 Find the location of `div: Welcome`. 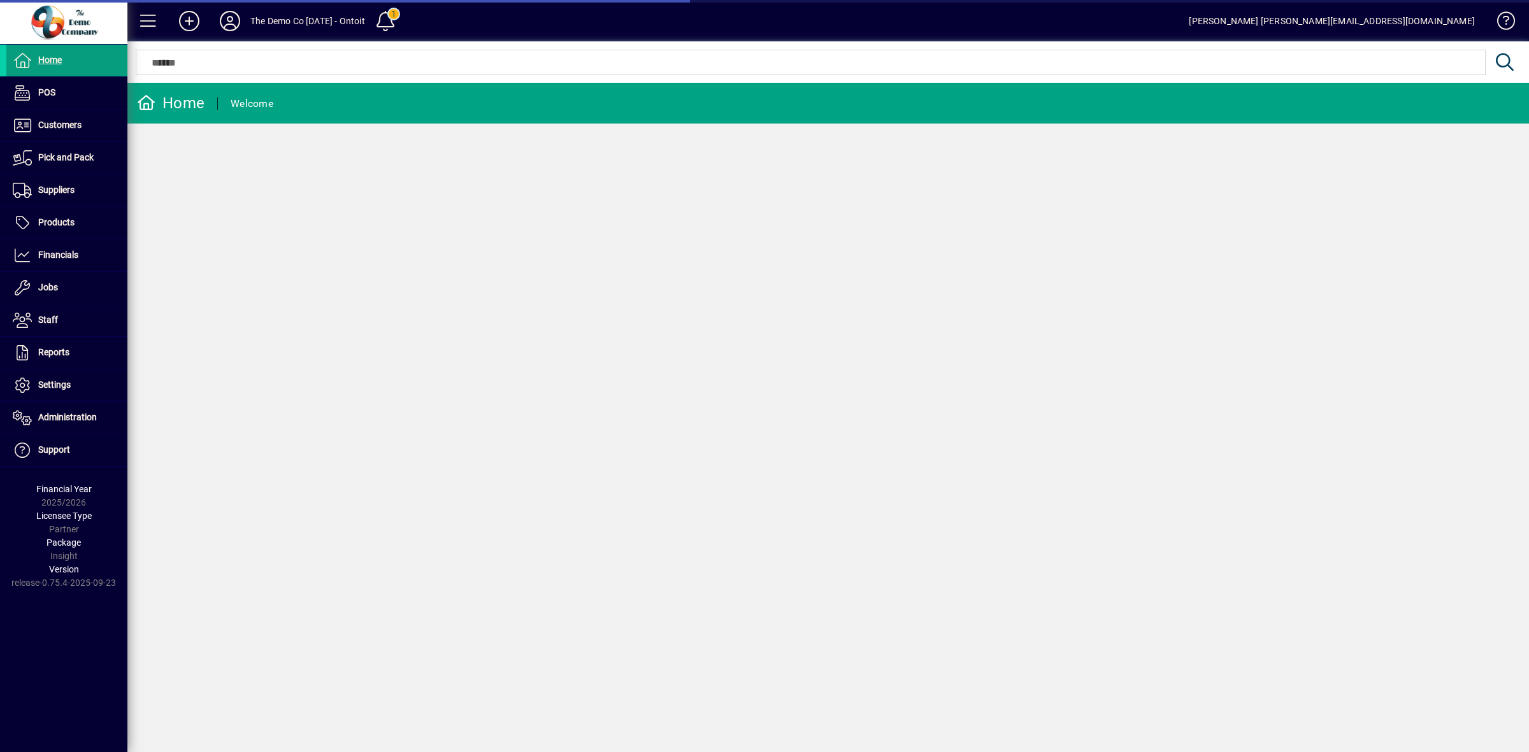

div: Welcome is located at coordinates (252, 104).